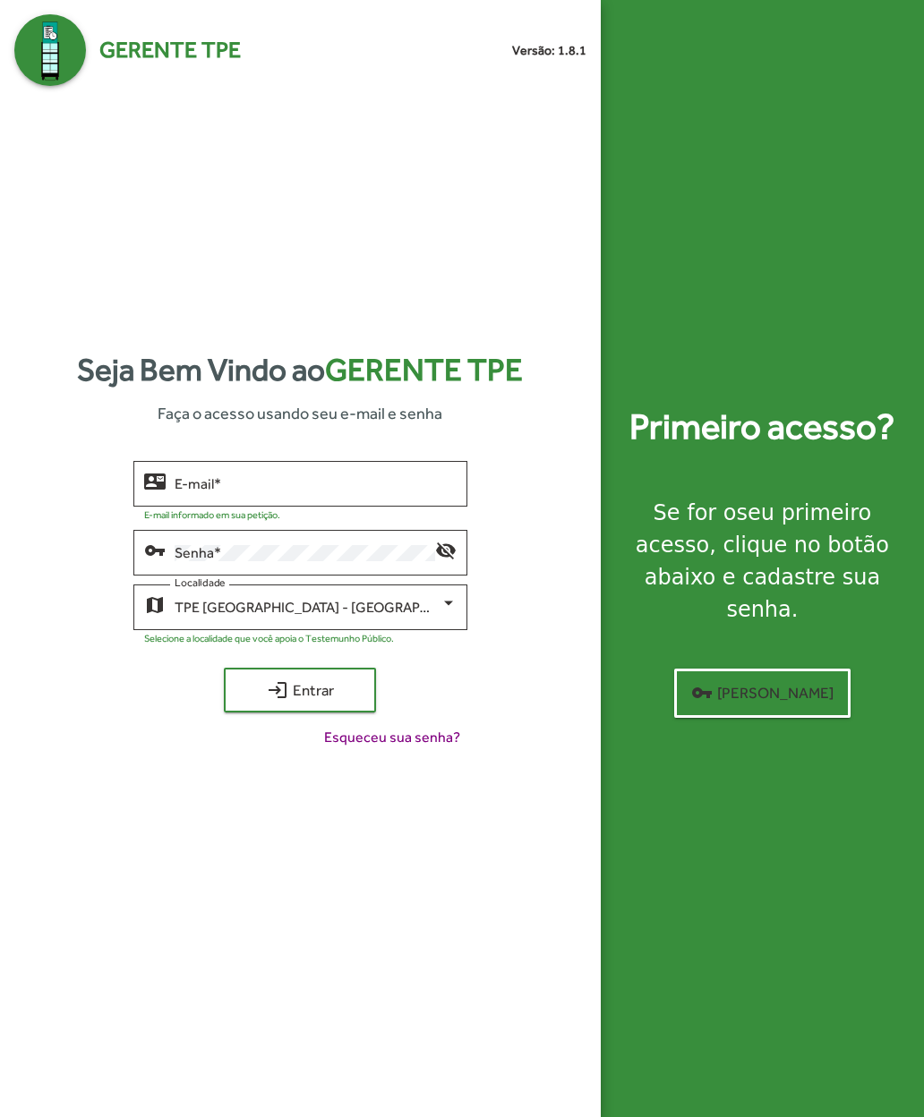 The height and width of the screenshot is (1117, 924). I want to click on button: Entrar, so click(300, 690).